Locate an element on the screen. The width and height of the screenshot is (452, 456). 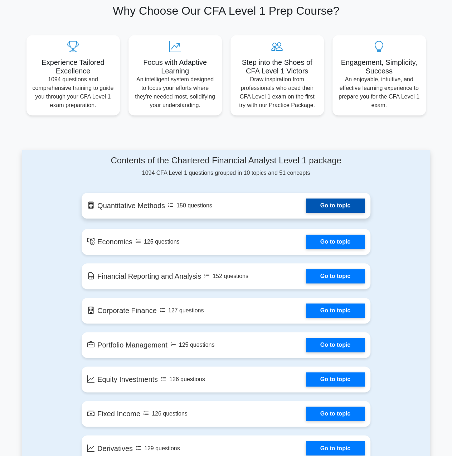
h5: Focus with Adaptive Learning is located at coordinates (175, 67).